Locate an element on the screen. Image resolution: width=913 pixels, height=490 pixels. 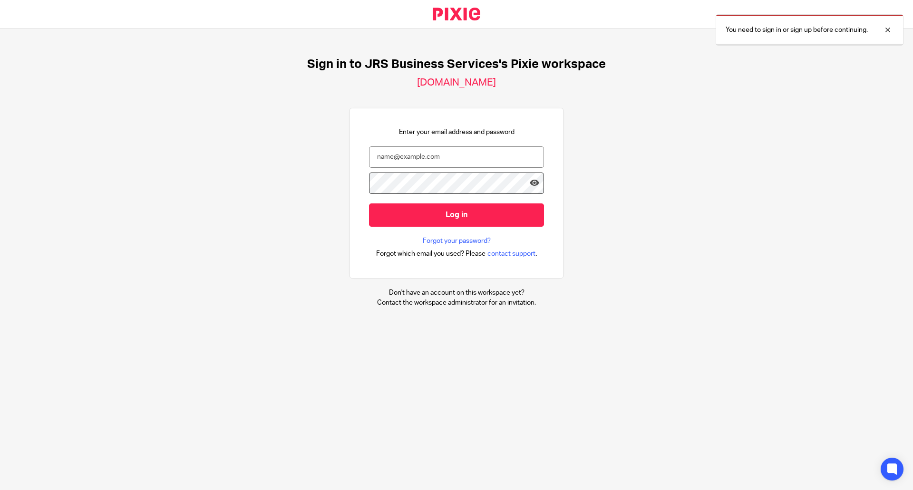
p: You need to sign in or sign up before continuing. is located at coordinates (797, 30).